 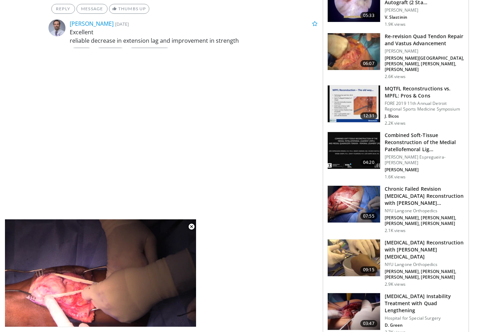 What do you see at coordinates (368, 270) in the screenshot?
I see `span: 09:15` at bounding box center [368, 270].